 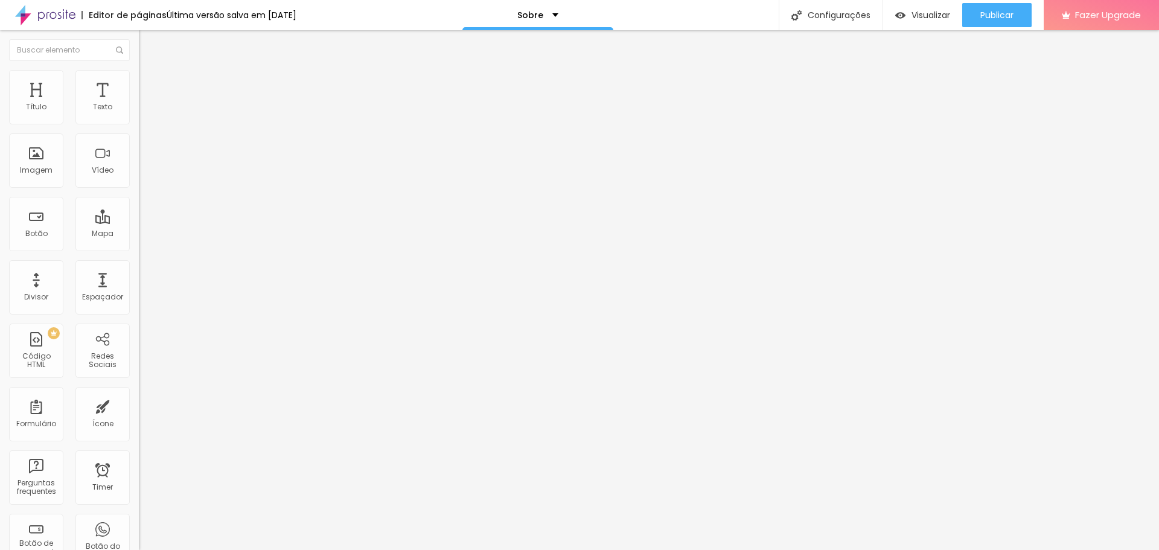 What do you see at coordinates (103, 170) in the screenshot?
I see `div: Vídeo` at bounding box center [103, 170].